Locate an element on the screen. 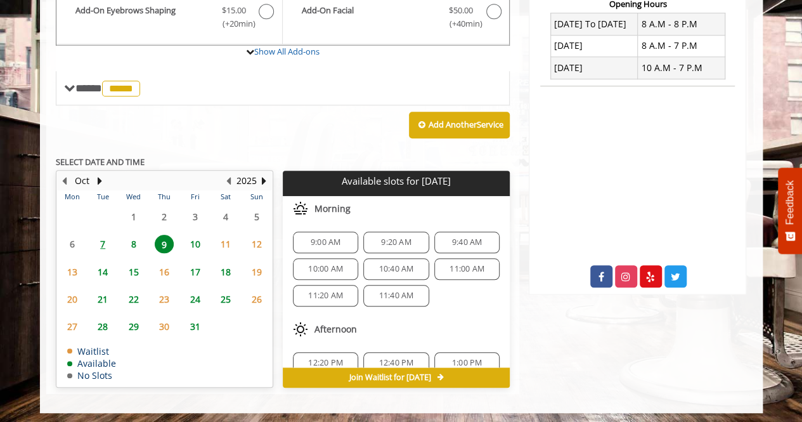 The width and height of the screenshot is (802, 422). td: Select day29 is located at coordinates (133, 326).